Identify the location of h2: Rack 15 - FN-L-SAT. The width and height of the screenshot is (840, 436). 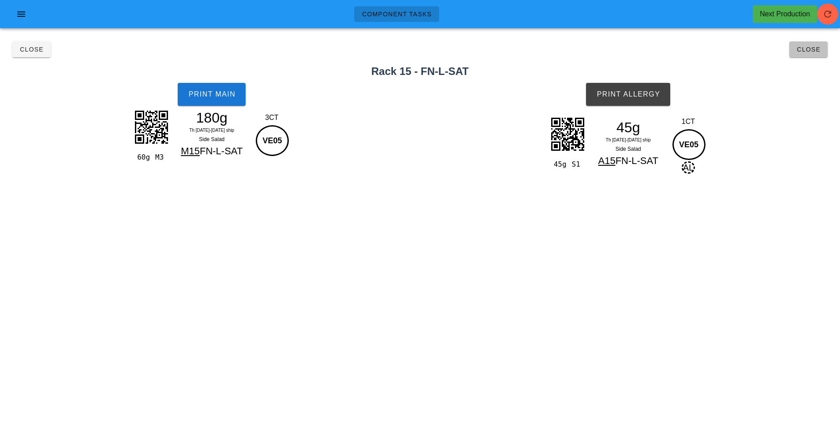
(420, 71).